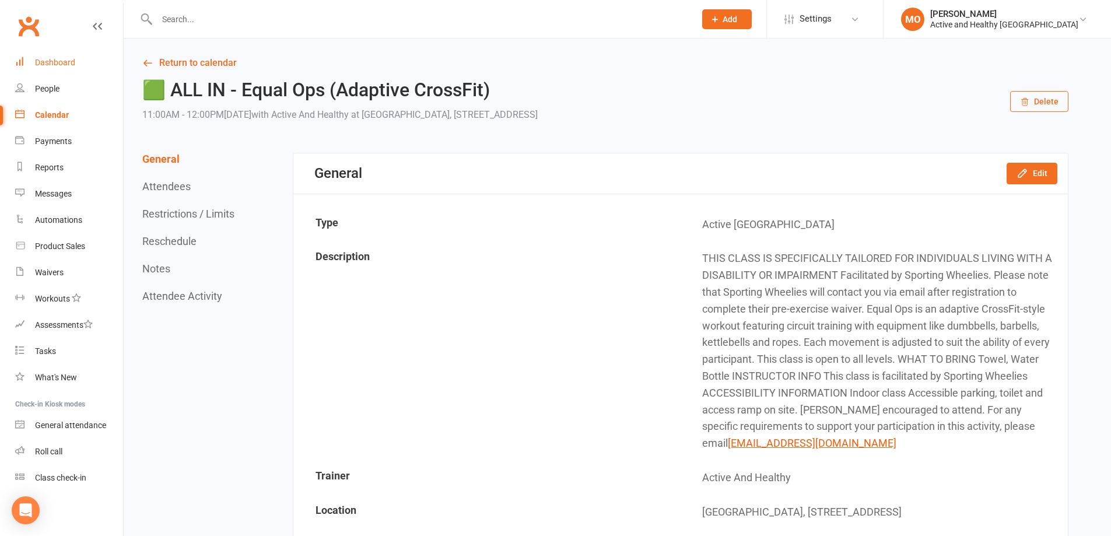 The height and width of the screenshot is (536, 1111). Describe the element at coordinates (300, 114) in the screenshot. I see `span: with Active And Healthy` at that location.